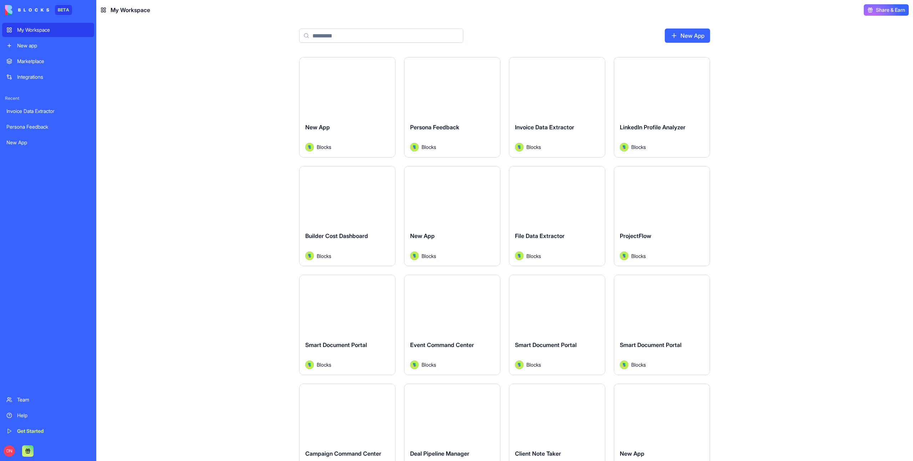 The image size is (913, 461). What do you see at coordinates (53, 416) in the screenshot?
I see `div: Help` at bounding box center [53, 416].